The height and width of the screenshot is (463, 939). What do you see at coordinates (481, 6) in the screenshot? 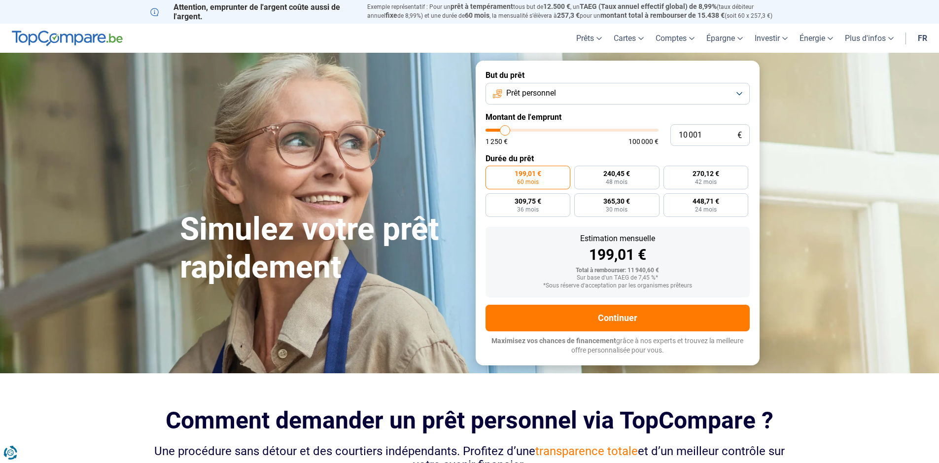
I see `span: prêt à tempérament` at bounding box center [481, 6].